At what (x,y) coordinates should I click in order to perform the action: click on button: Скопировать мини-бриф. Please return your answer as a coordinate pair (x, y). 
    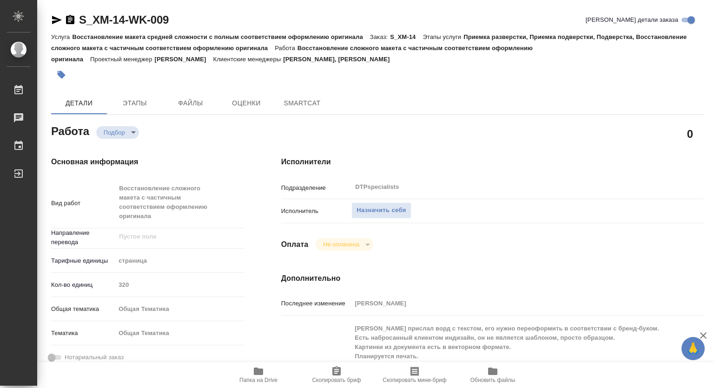
    Looking at the image, I should click on (414, 375).